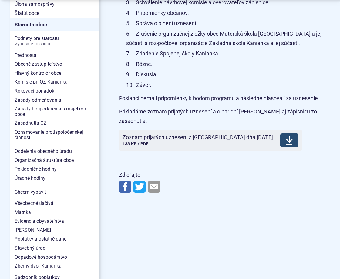 This screenshot has width=340, height=279. I want to click on span: Vyriešme to spolu, so click(55, 44).